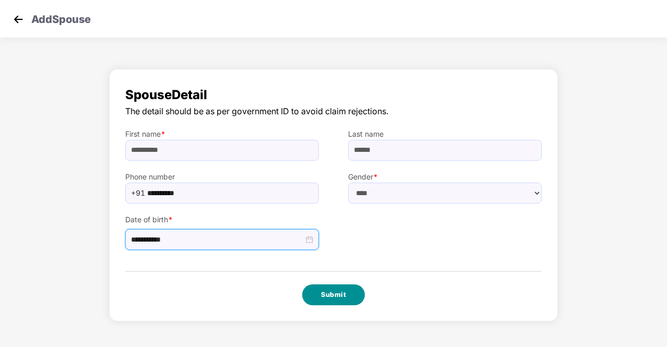 This screenshot has width=667, height=347. What do you see at coordinates (61, 18) in the screenshot?
I see `p: Add Spouse` at bounding box center [61, 18].